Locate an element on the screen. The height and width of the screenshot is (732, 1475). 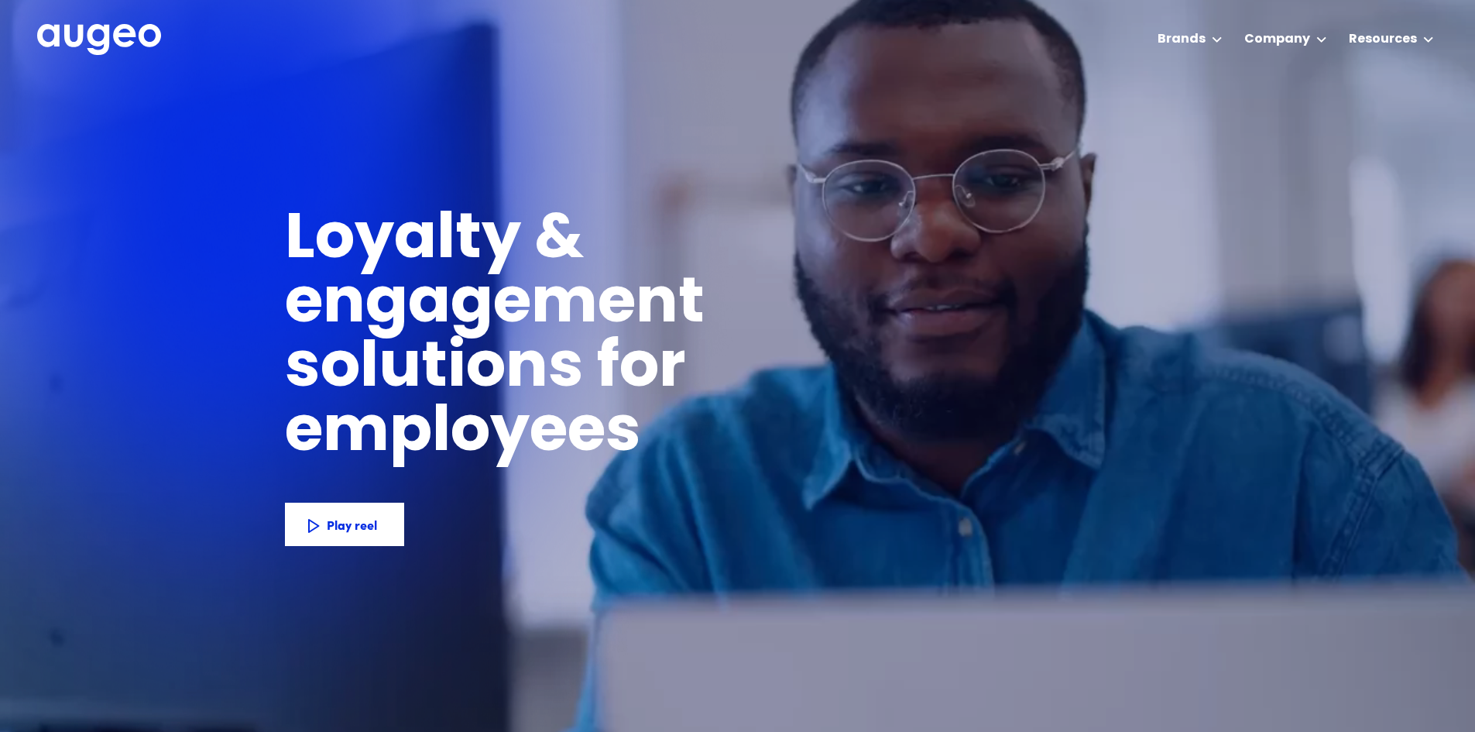
h1: Loyalty & engagement solutions for is located at coordinates (620, 305).